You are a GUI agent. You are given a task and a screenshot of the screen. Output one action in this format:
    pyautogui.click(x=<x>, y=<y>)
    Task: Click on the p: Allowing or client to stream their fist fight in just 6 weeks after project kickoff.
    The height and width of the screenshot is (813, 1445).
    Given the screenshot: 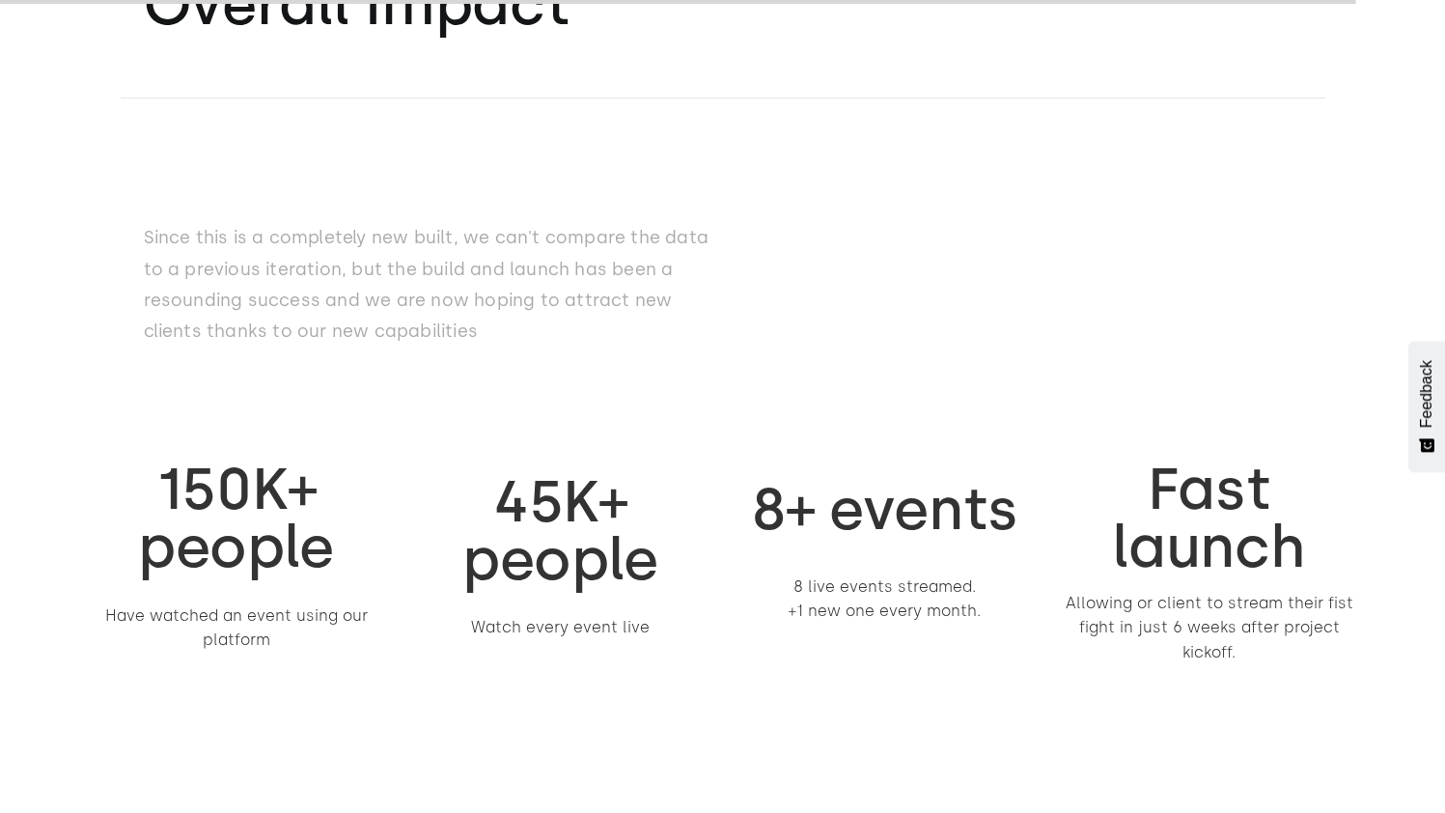 What is the action you would take?
    pyautogui.click(x=1209, y=627)
    